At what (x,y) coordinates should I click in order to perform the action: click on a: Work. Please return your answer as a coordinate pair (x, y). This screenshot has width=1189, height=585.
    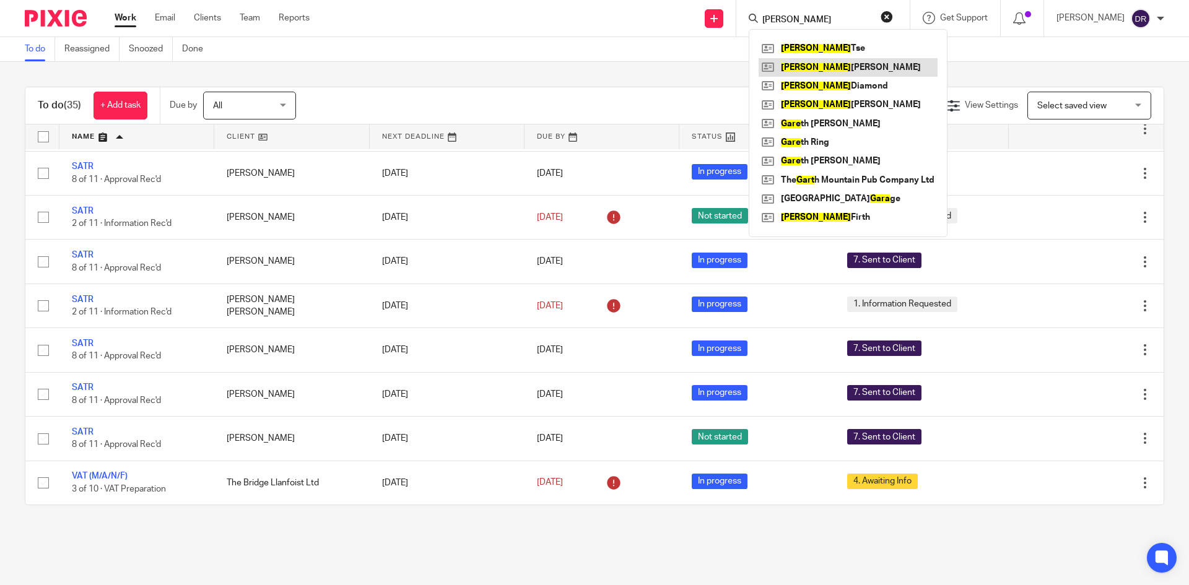
    Looking at the image, I should click on (125, 18).